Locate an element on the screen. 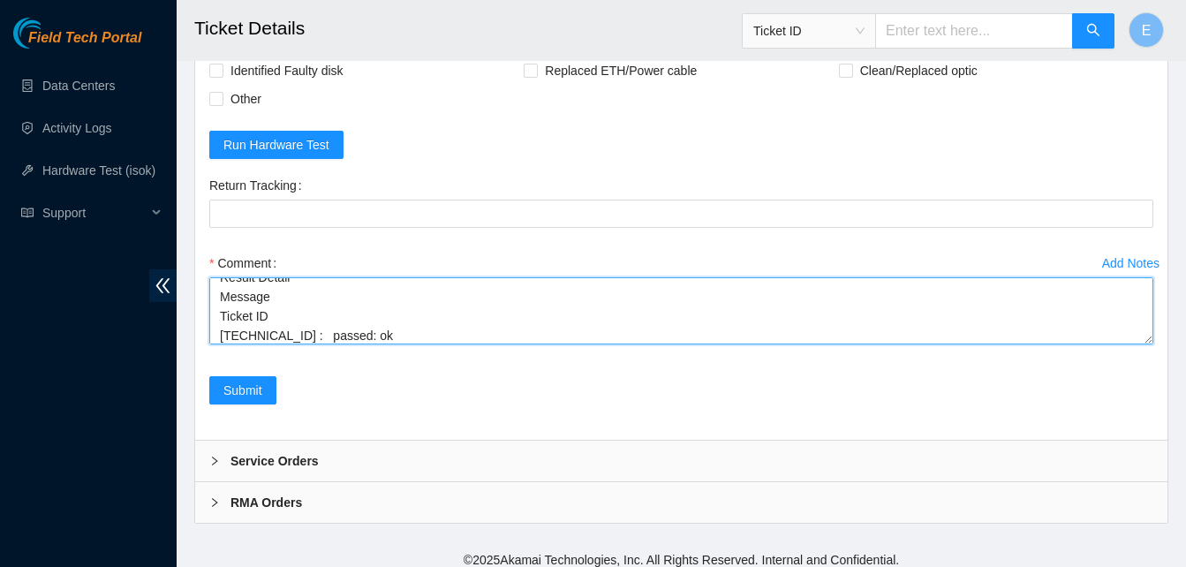 This screenshot has width=1186, height=567. span: read is located at coordinates (27, 213).